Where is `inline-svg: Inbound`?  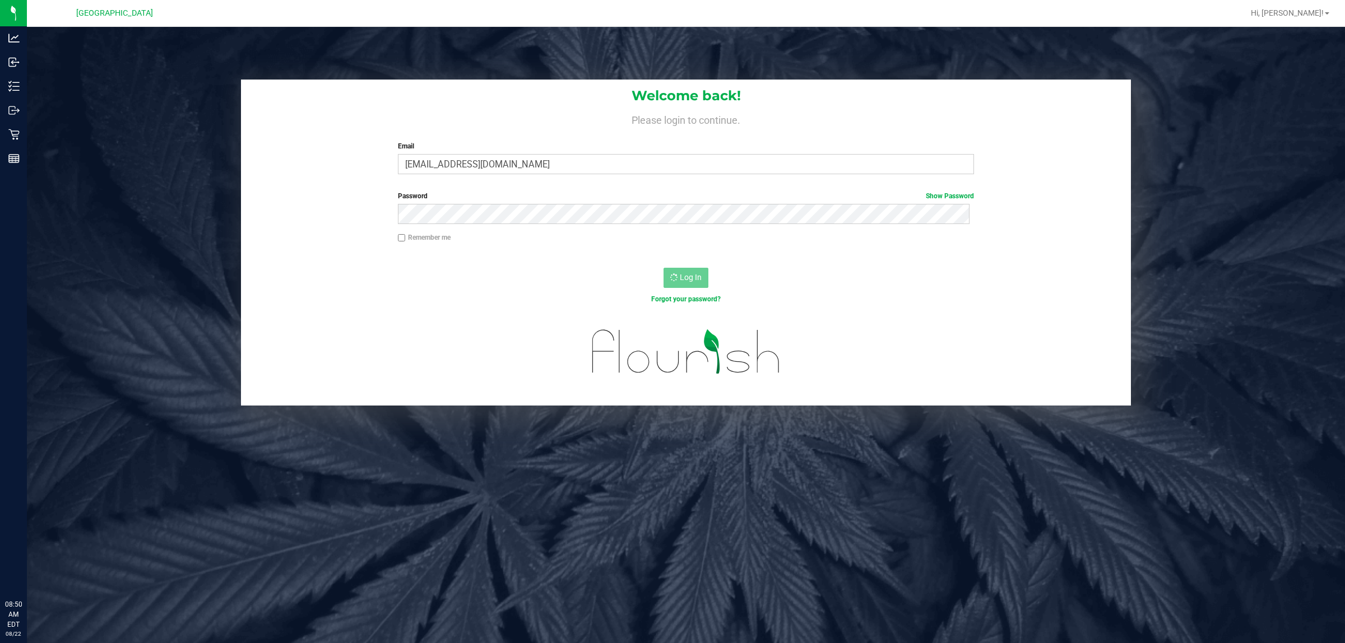 inline-svg: Inbound is located at coordinates (14, 62).